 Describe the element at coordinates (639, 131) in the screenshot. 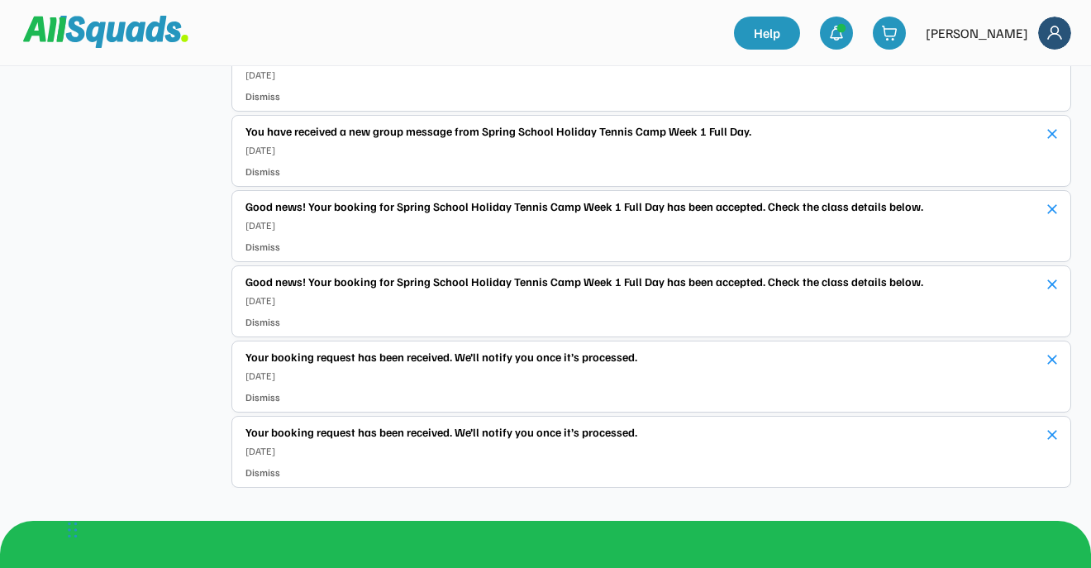

I see `div: You have received a new group message from Spring School Holiday Tennis Camp Week 1 Full Day.` at that location.